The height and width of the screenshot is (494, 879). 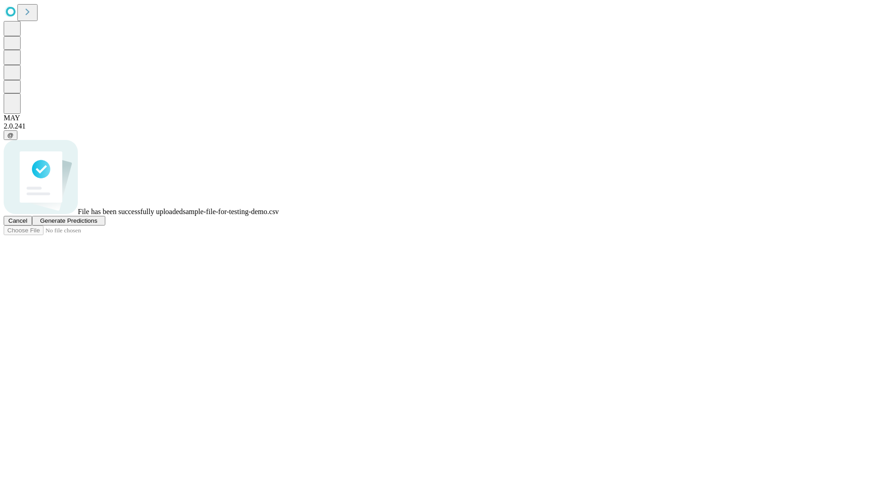 What do you see at coordinates (439, 126) in the screenshot?
I see `div: 2.0.241` at bounding box center [439, 126].